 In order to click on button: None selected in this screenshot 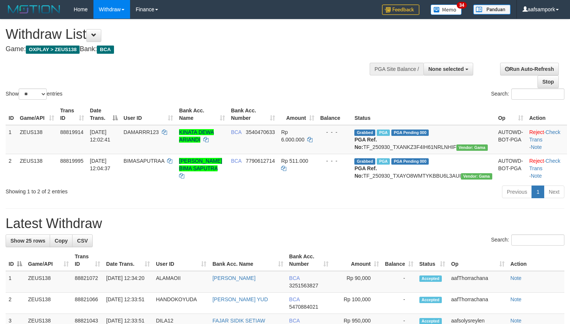, I will do `click(448, 69)`.